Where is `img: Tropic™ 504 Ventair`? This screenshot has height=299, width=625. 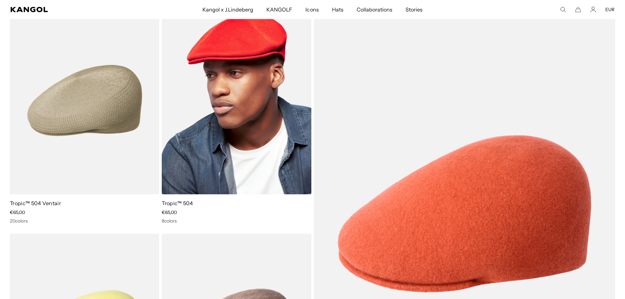 img: Tropic™ 504 Ventair is located at coordinates (84, 100).